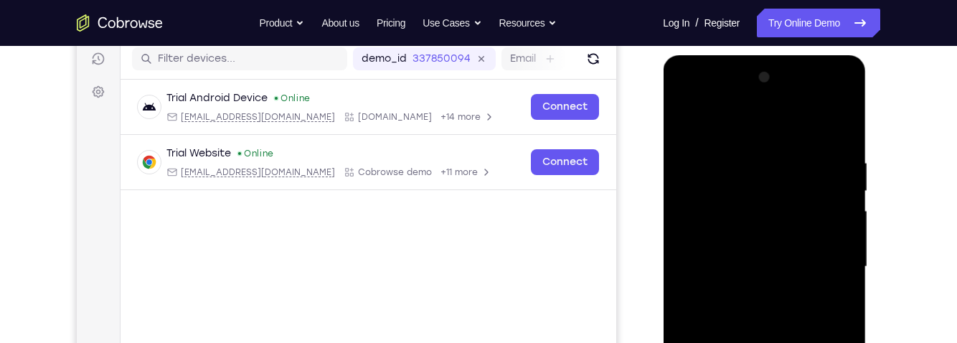 This screenshot has width=957, height=343. I want to click on div: Trial Website, so click(122, 149).